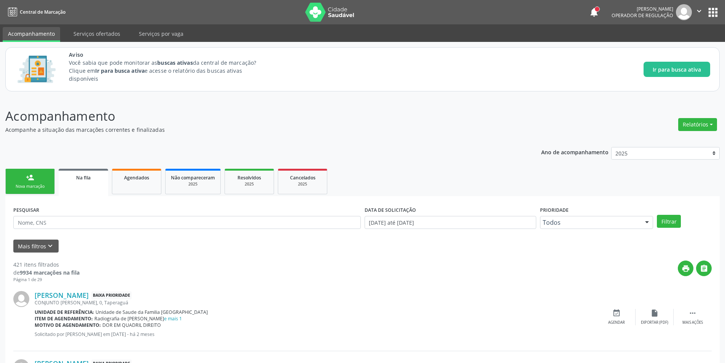 This screenshot has height=363, width=725. What do you see at coordinates (617, 322) in the screenshot?
I see `div: Agendar` at bounding box center [617, 322].